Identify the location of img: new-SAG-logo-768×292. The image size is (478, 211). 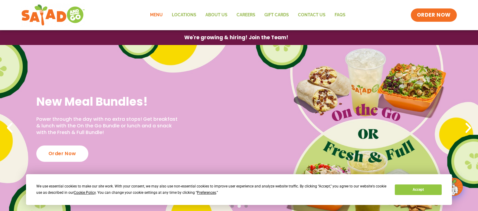
(53, 15).